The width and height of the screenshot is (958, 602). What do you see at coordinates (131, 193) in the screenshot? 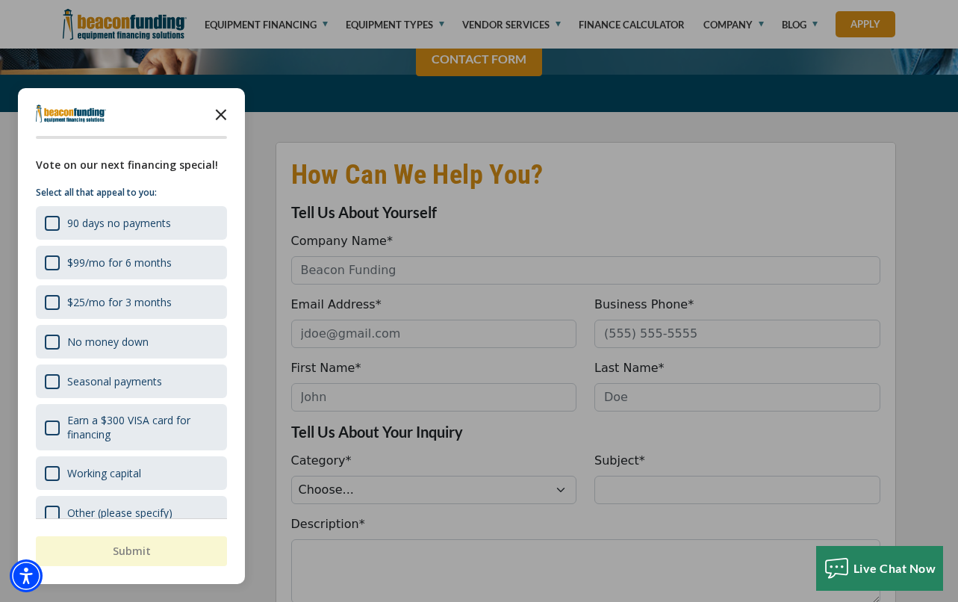
I see `p: Select all that appeal to you:` at bounding box center [131, 193].